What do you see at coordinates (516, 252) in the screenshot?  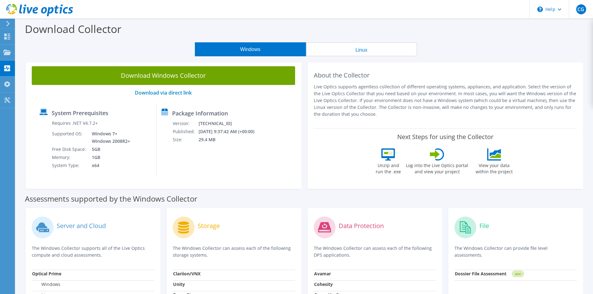 I see `p: The Windows Collector can provide file level assessments.` at bounding box center [516, 252].